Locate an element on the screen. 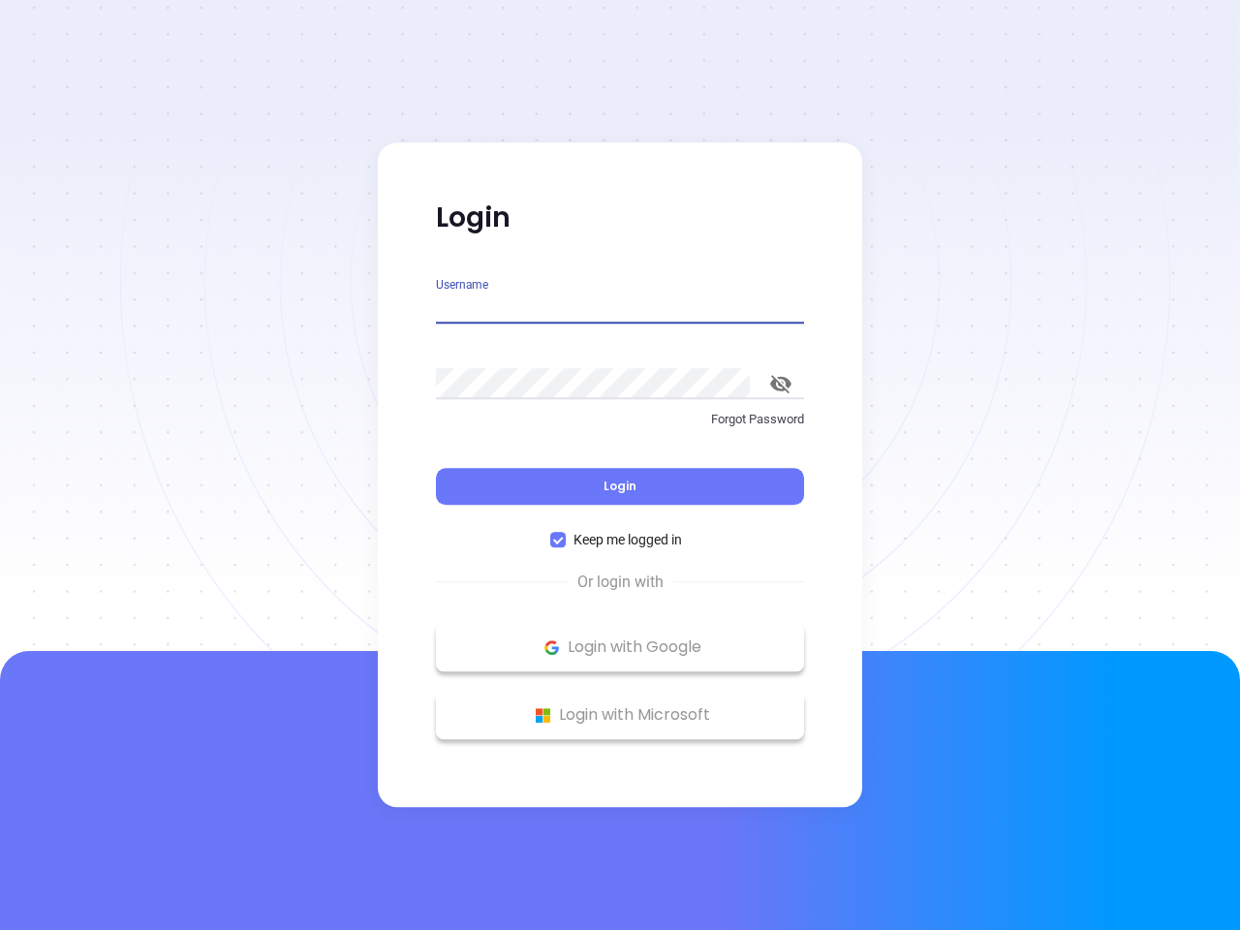 The height and width of the screenshot is (930, 1240). p: Login with Google is located at coordinates (620, 647).